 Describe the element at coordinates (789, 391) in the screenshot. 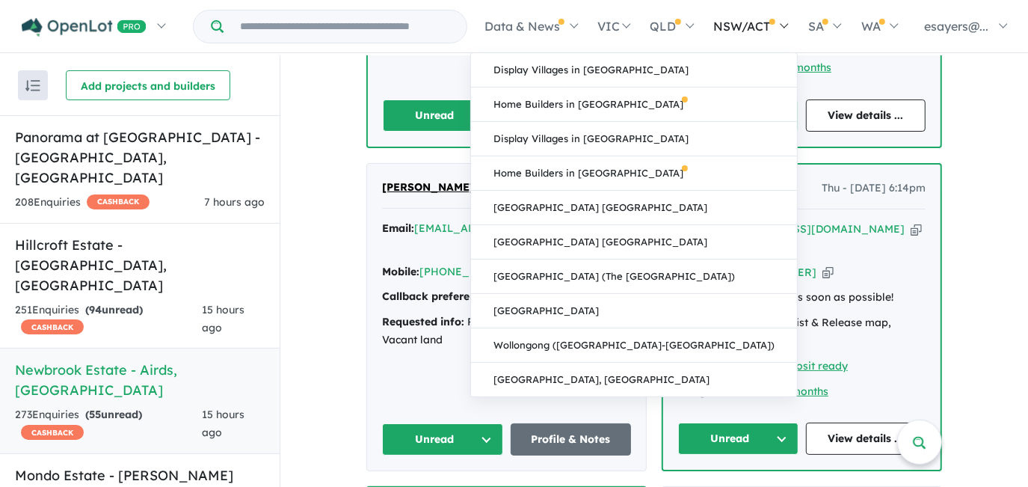

I see `u: Over 12 months` at that location.